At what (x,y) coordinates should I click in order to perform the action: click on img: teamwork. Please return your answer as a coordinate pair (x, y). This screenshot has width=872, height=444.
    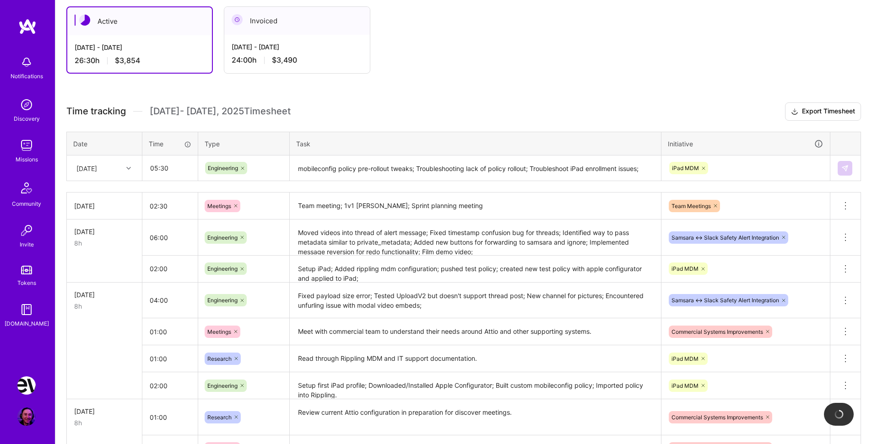
    Looking at the image, I should click on (27, 145).